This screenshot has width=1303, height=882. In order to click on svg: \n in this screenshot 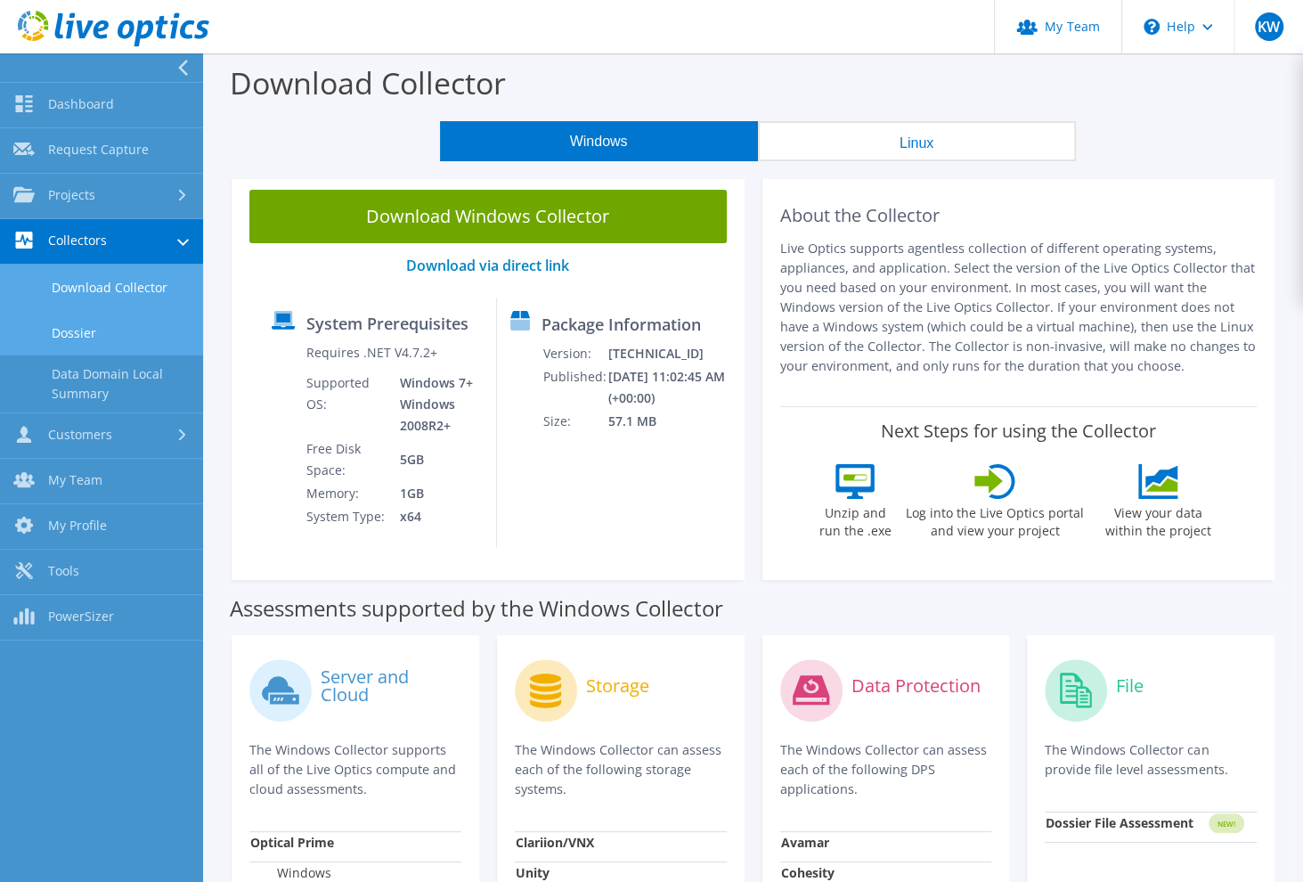, I will do `click(1152, 27)`.